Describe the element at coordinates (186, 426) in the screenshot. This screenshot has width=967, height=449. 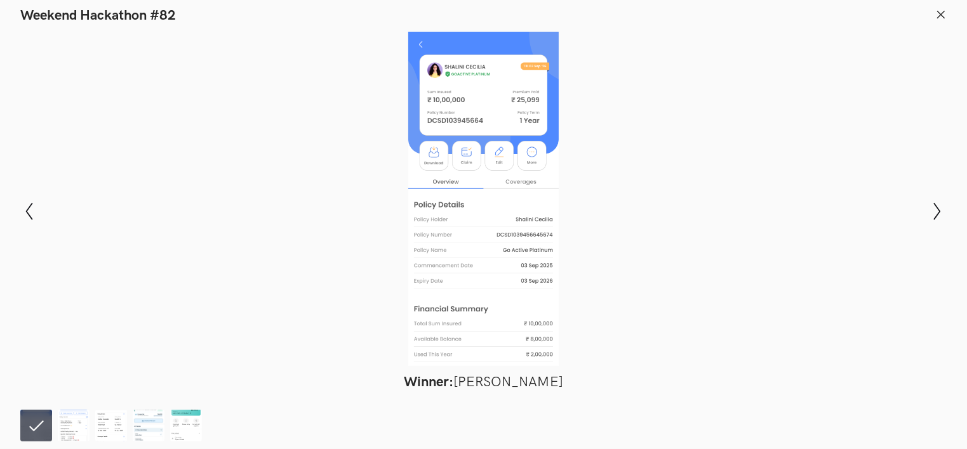
I see `img: Niva_Bupa_Redesign_-_Pulkit_Yadav.png` at that location.